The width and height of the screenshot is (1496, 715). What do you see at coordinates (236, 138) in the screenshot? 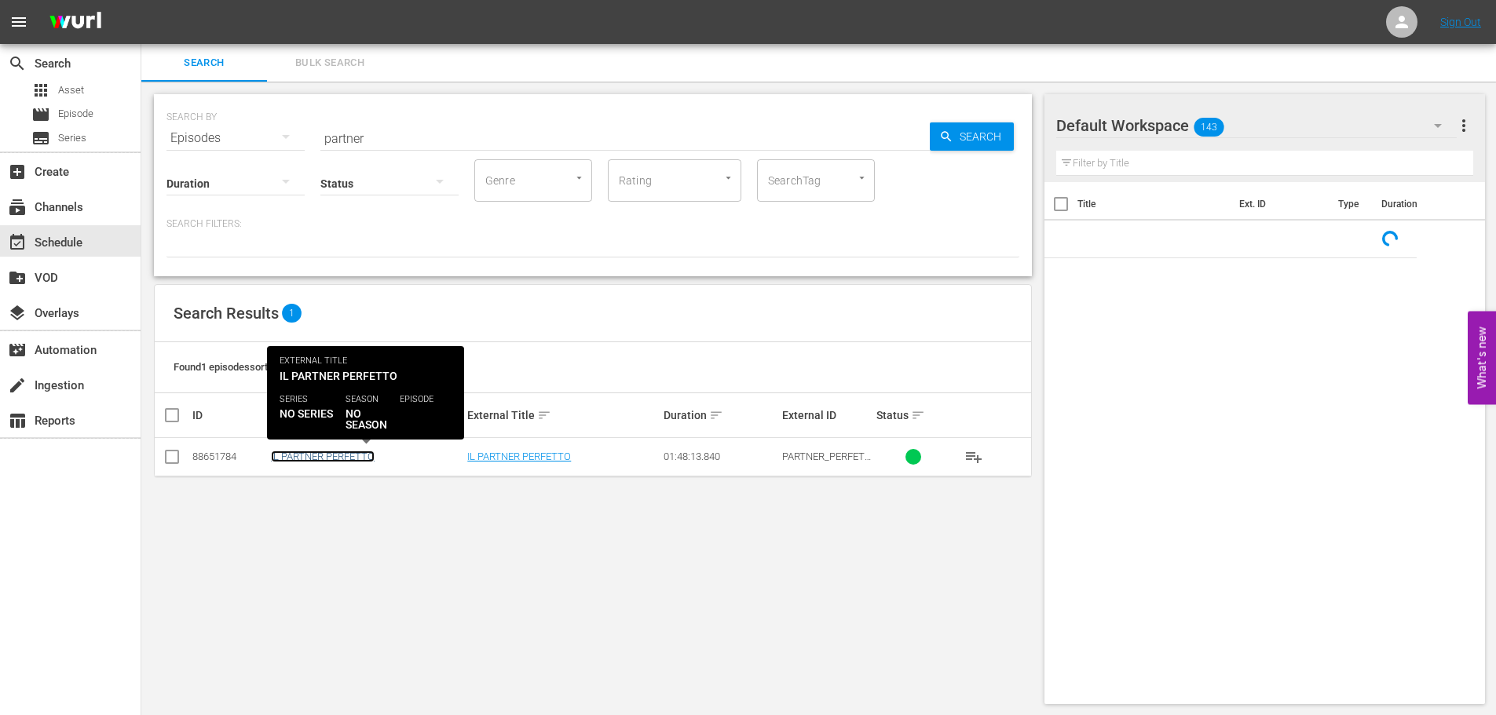
I see `div: Episodes` at bounding box center [236, 138].